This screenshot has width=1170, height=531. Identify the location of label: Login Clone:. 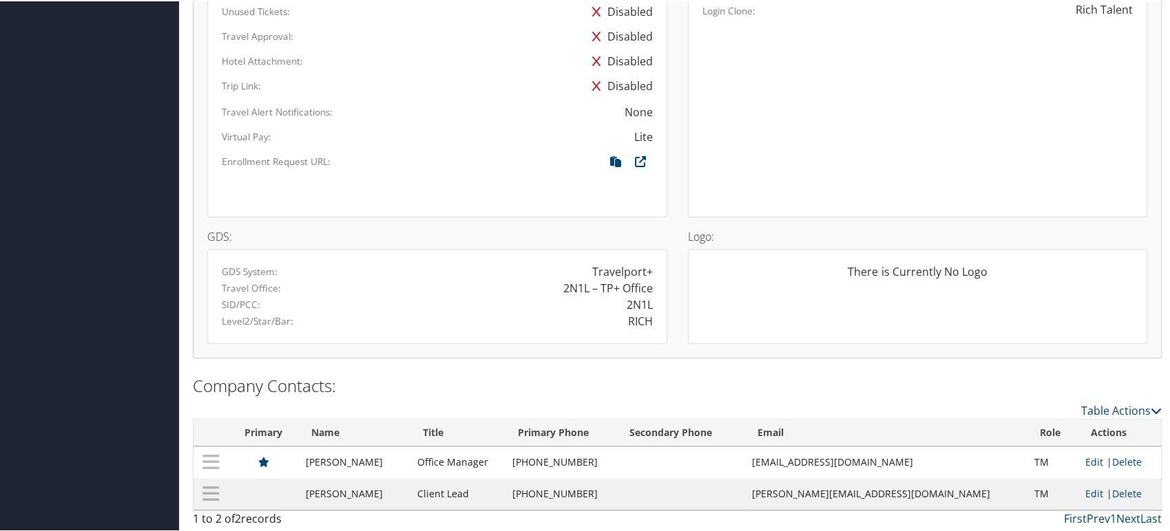
(728, 10).